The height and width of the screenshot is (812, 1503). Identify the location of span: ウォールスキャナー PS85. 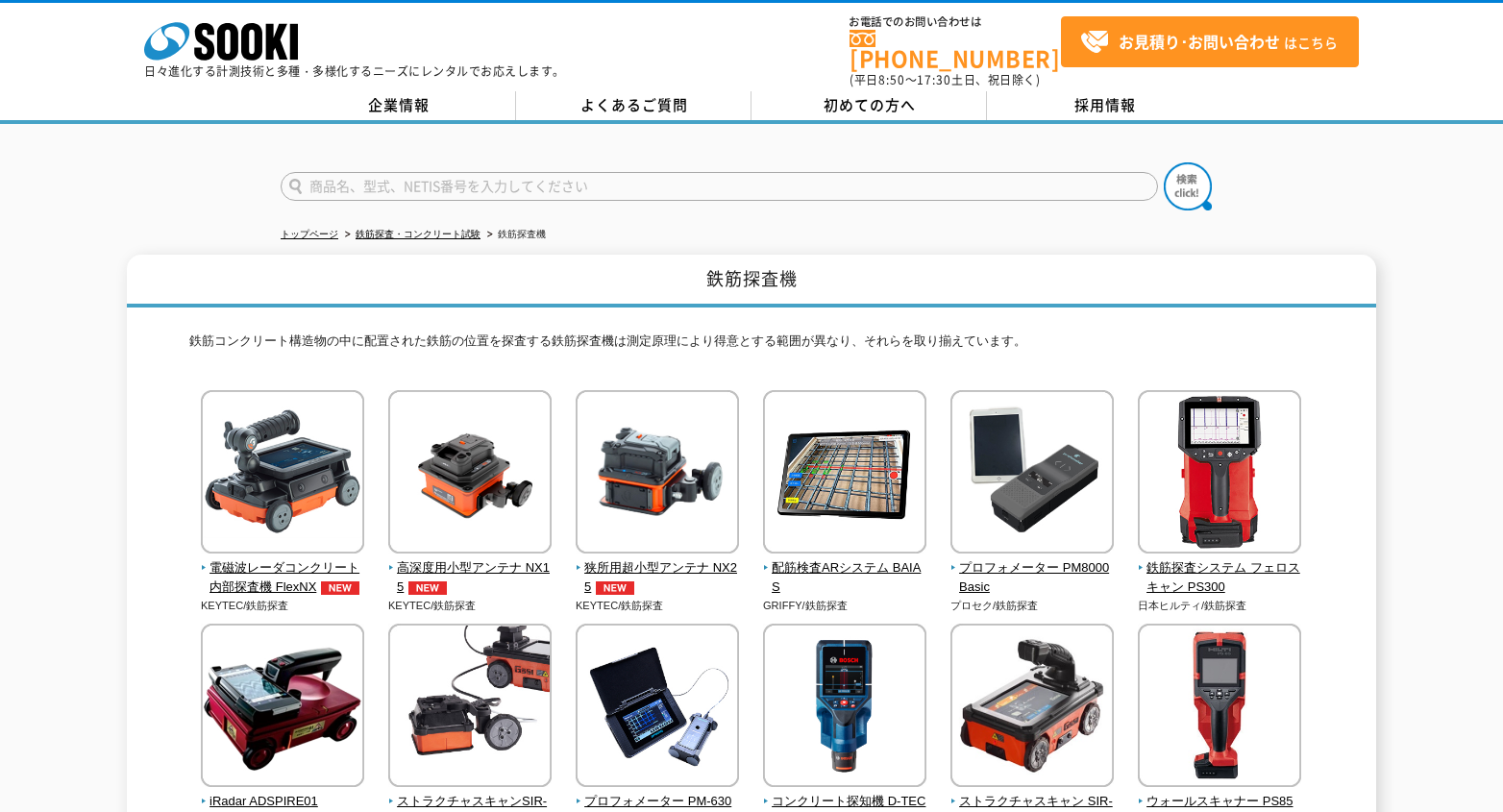
(1219, 801).